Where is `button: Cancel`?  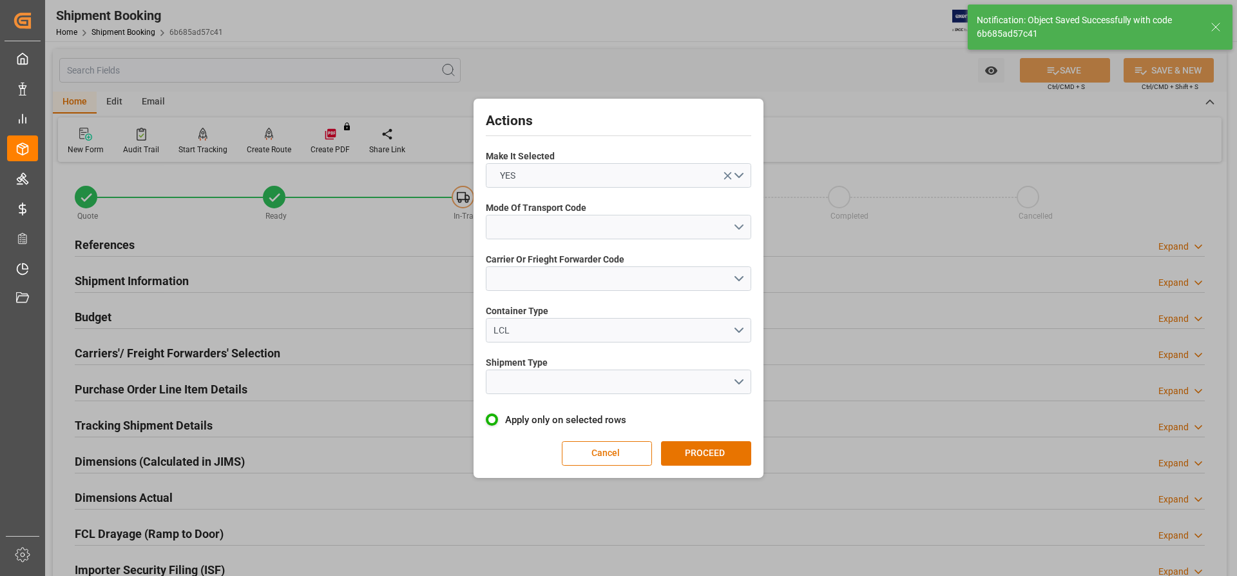
button: Cancel is located at coordinates (607, 453).